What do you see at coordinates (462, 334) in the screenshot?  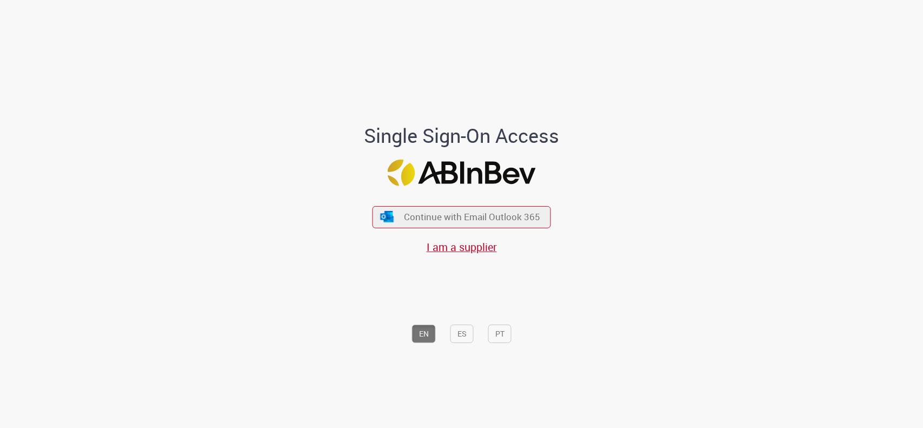 I see `button: ES` at bounding box center [462, 334].